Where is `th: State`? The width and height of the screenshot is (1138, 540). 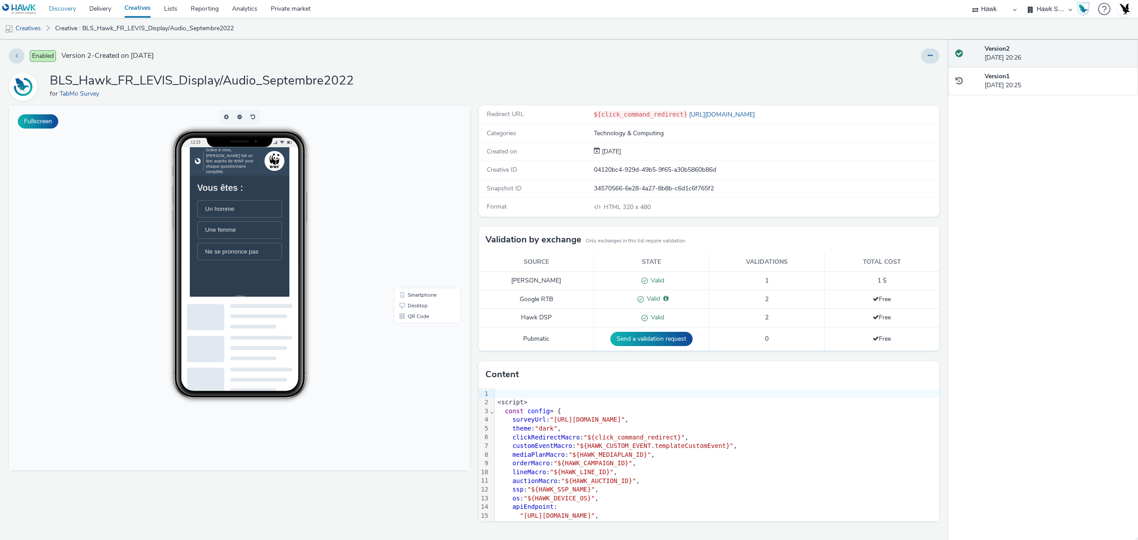 th: State is located at coordinates (651, 262).